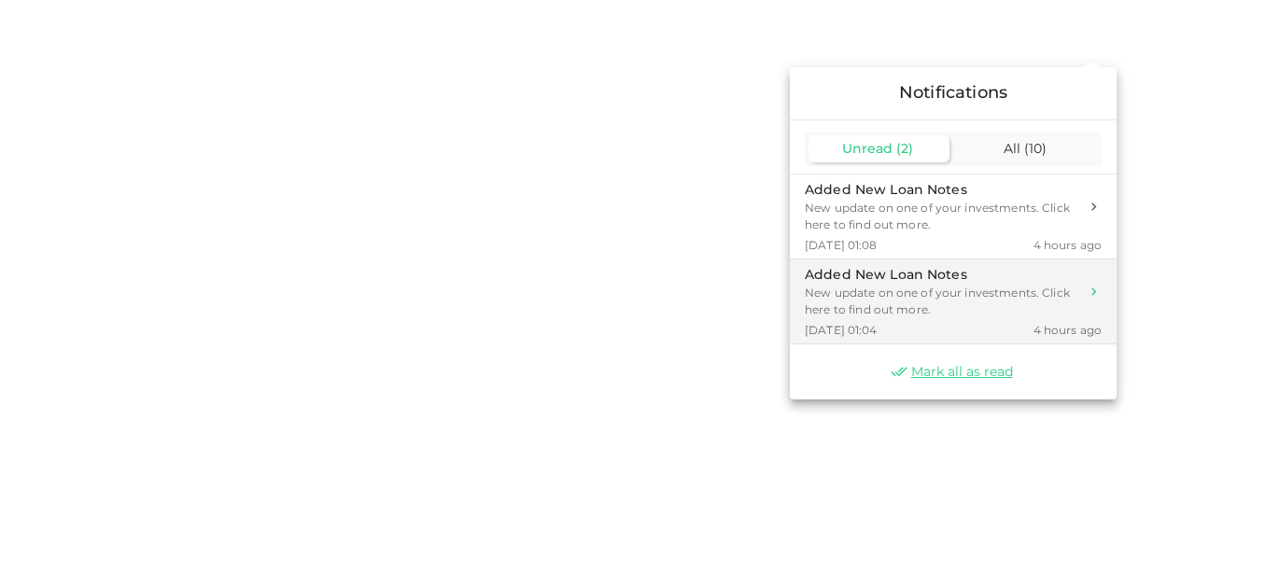 The width and height of the screenshot is (1266, 573). Describe the element at coordinates (962, 372) in the screenshot. I see `span: Mark all as read` at that location.